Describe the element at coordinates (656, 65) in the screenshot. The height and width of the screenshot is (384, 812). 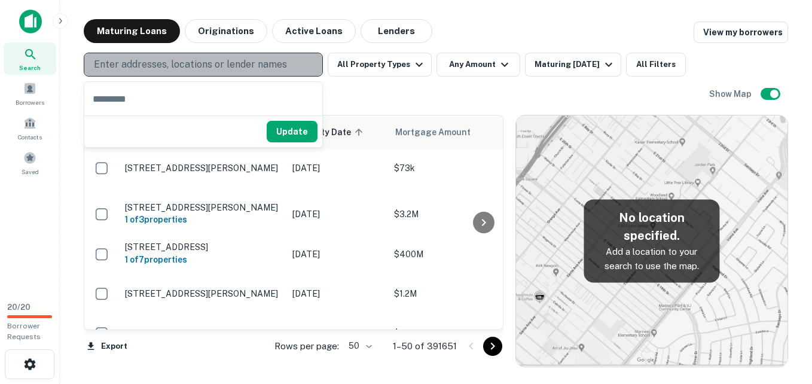
I see `button: All Filters` at that location.